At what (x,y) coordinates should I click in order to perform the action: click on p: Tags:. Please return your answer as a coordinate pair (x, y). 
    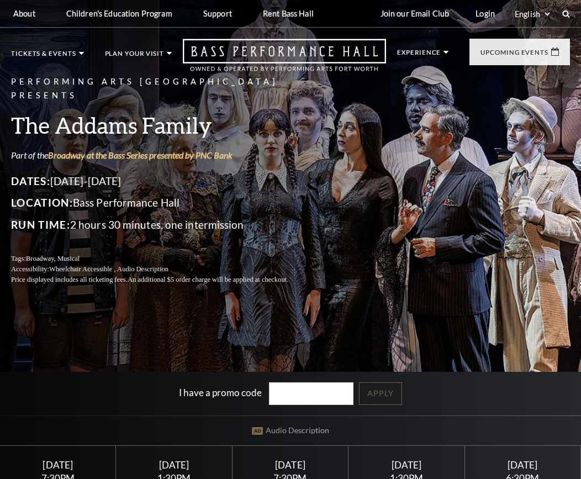
    Looking at the image, I should click on (163, 258).